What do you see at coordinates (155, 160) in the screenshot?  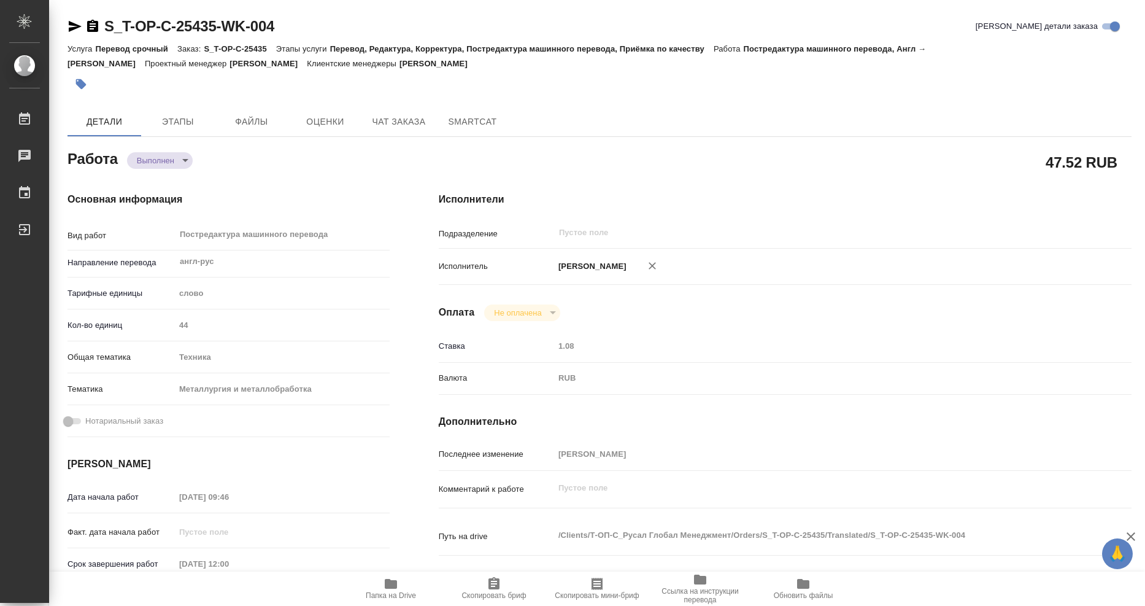 I see `button: Выполнен` at bounding box center [155, 160].